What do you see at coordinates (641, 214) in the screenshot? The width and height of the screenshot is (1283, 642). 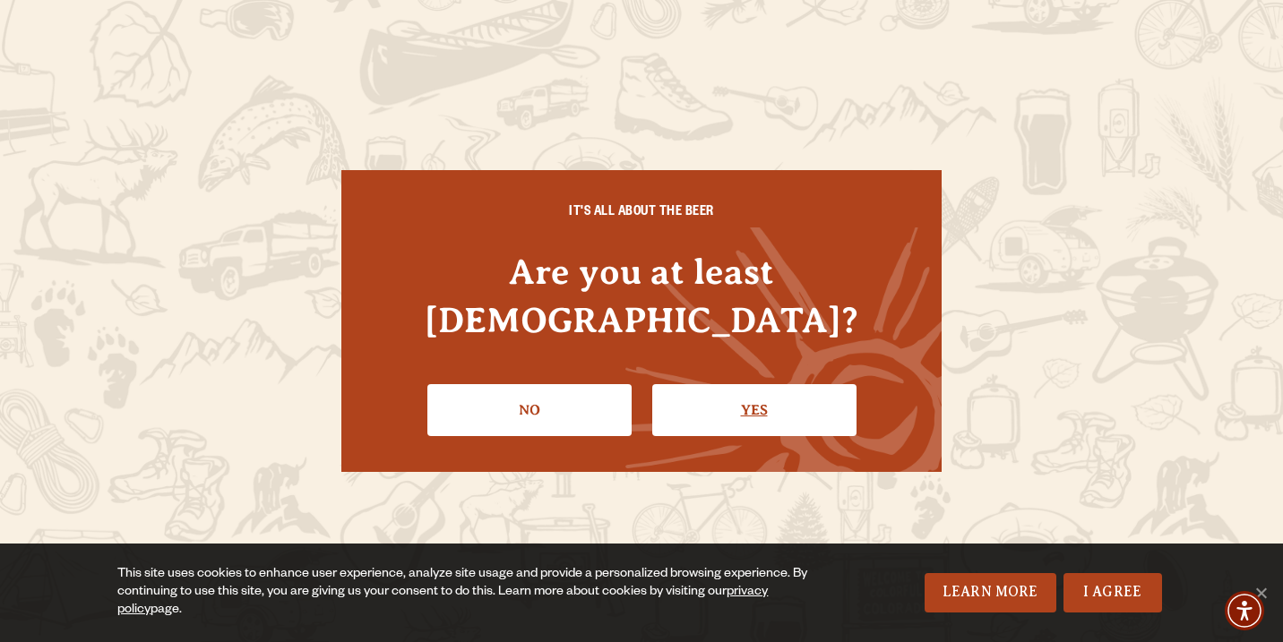 I see `h6: IT'S ALL ABOUT THE BEER` at bounding box center [641, 214].